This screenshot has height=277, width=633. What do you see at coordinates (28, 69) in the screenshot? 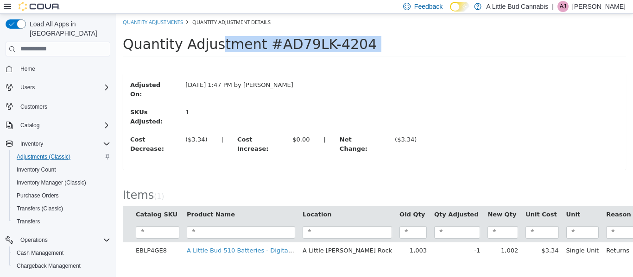
I see `a: Home` at bounding box center [28, 69].